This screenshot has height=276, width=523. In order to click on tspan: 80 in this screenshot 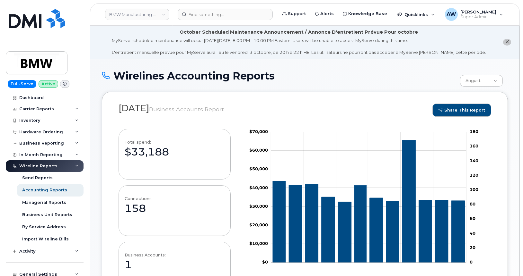, I will do `click(472, 204)`.